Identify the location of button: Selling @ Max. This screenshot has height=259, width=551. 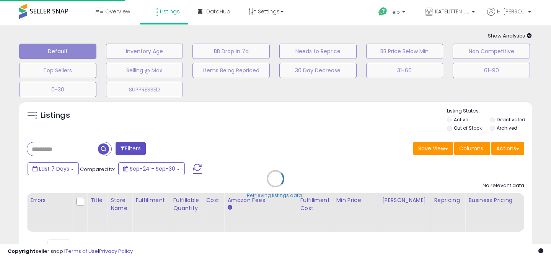
(145, 70).